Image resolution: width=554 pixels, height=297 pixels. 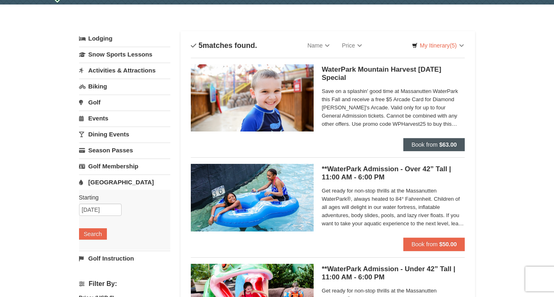 I want to click on span: Save on a splashin' good time at Massanutten WaterPark this Fall and receive a free $5 Arcade Car..., so click(x=394, y=108).